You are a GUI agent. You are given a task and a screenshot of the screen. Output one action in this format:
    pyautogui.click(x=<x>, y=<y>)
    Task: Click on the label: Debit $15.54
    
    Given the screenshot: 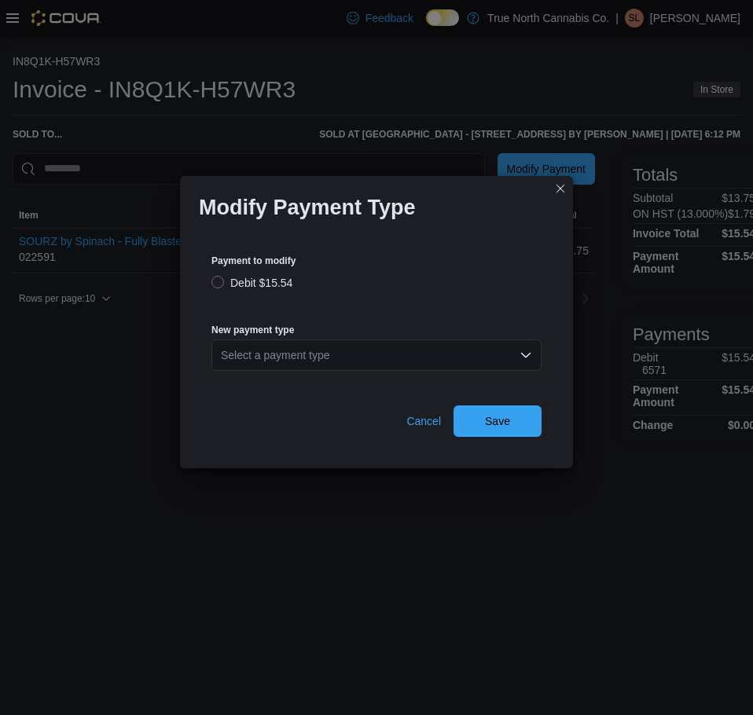 What is the action you would take?
    pyautogui.click(x=251, y=283)
    